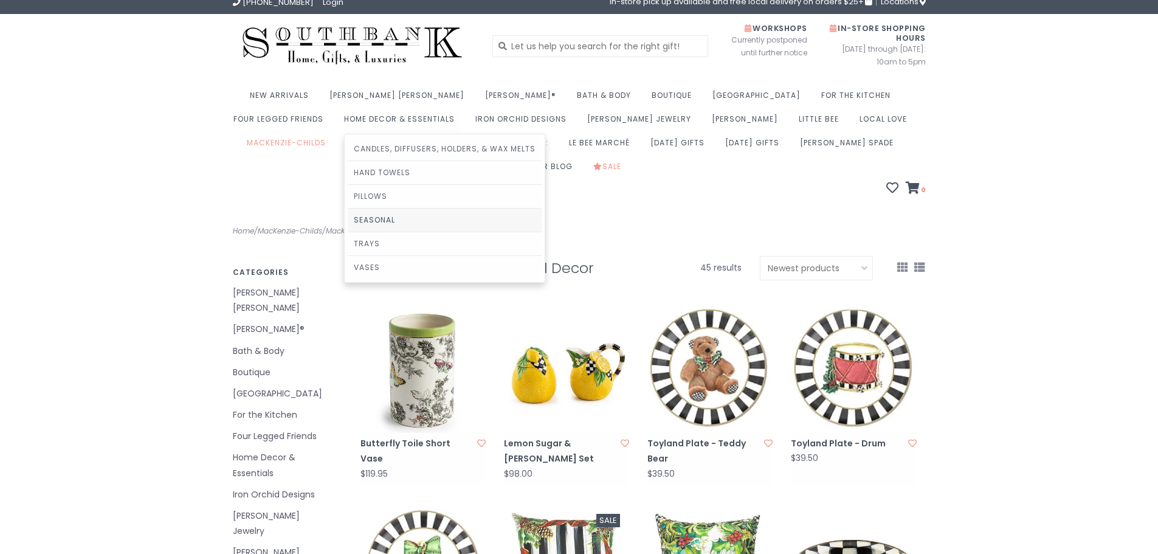  What do you see at coordinates (353, 46) in the screenshot?
I see `img: Southbank Gift Company -- Home, Gifts, and Luxuries` at bounding box center [353, 46].